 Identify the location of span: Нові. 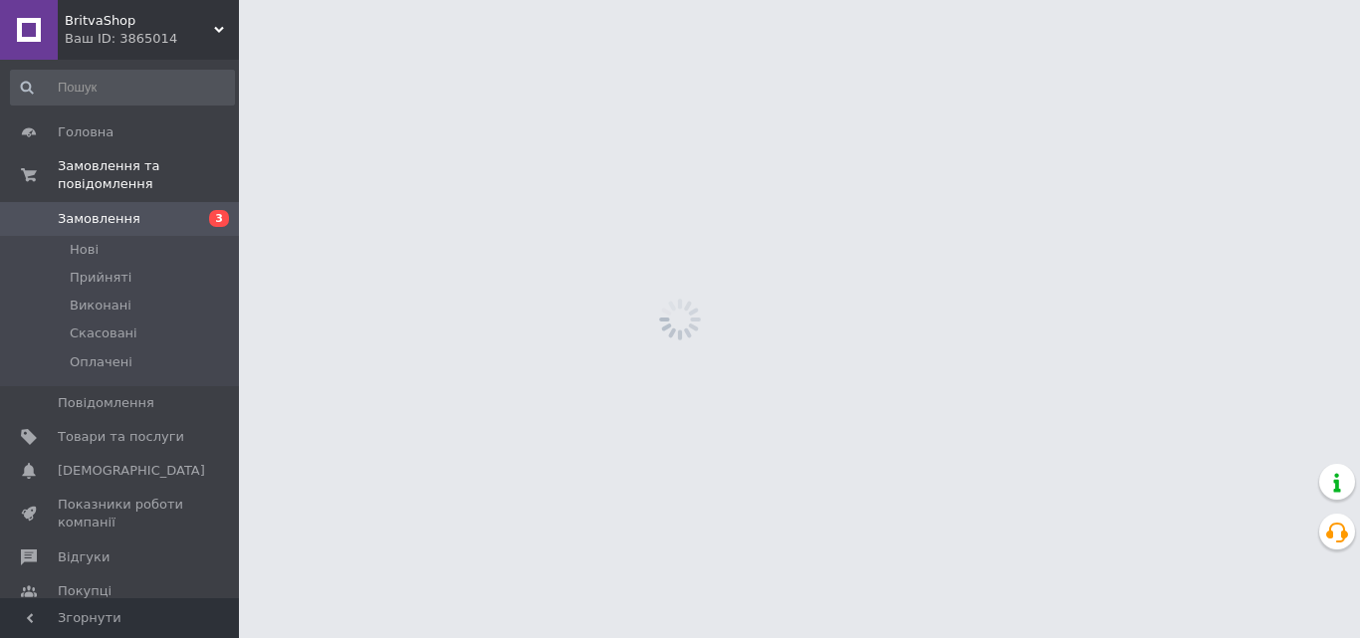
(84, 250).